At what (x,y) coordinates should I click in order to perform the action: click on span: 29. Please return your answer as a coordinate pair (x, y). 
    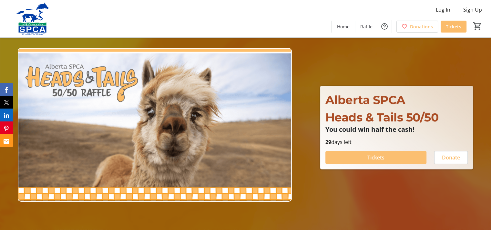
    Looking at the image, I should click on (328, 142).